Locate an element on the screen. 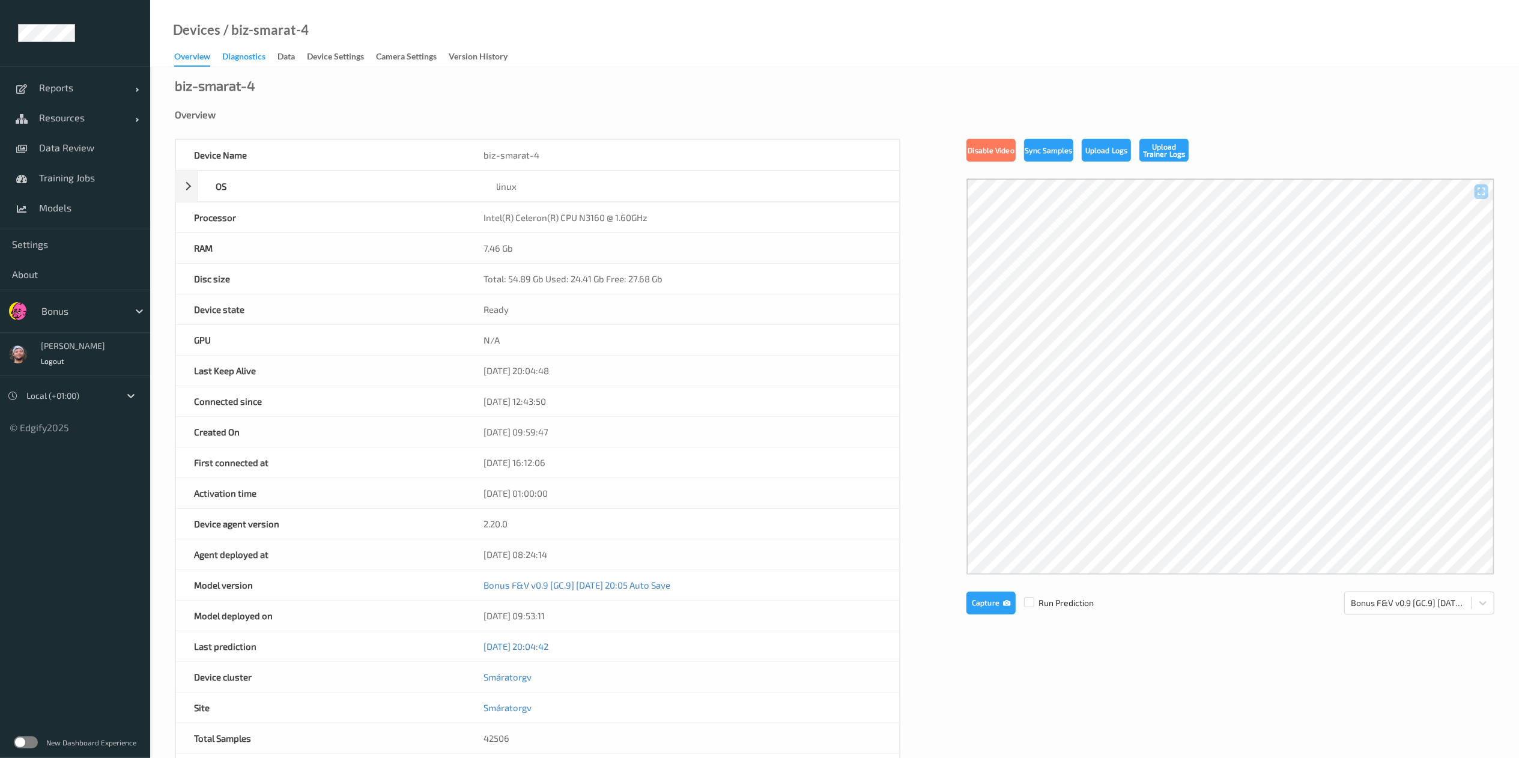 This screenshot has width=1519, height=758. div: Connected since is located at coordinates (321, 401).